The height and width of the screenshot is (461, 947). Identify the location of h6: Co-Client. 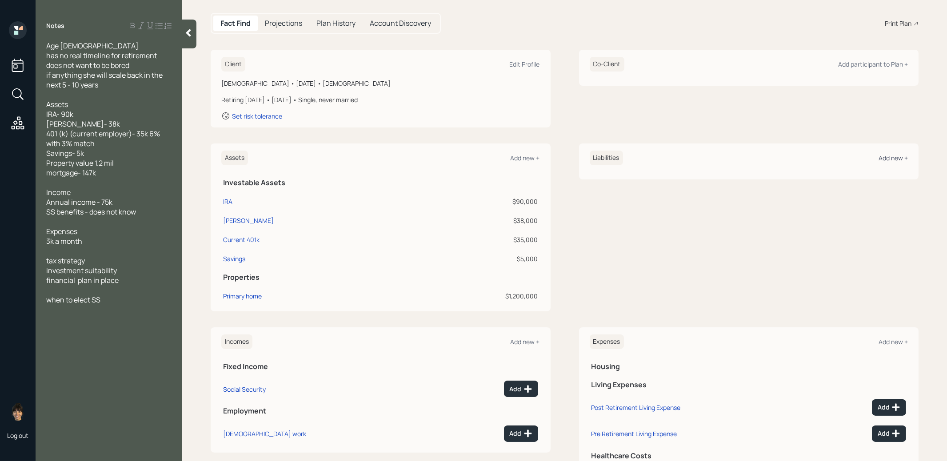
(607, 64).